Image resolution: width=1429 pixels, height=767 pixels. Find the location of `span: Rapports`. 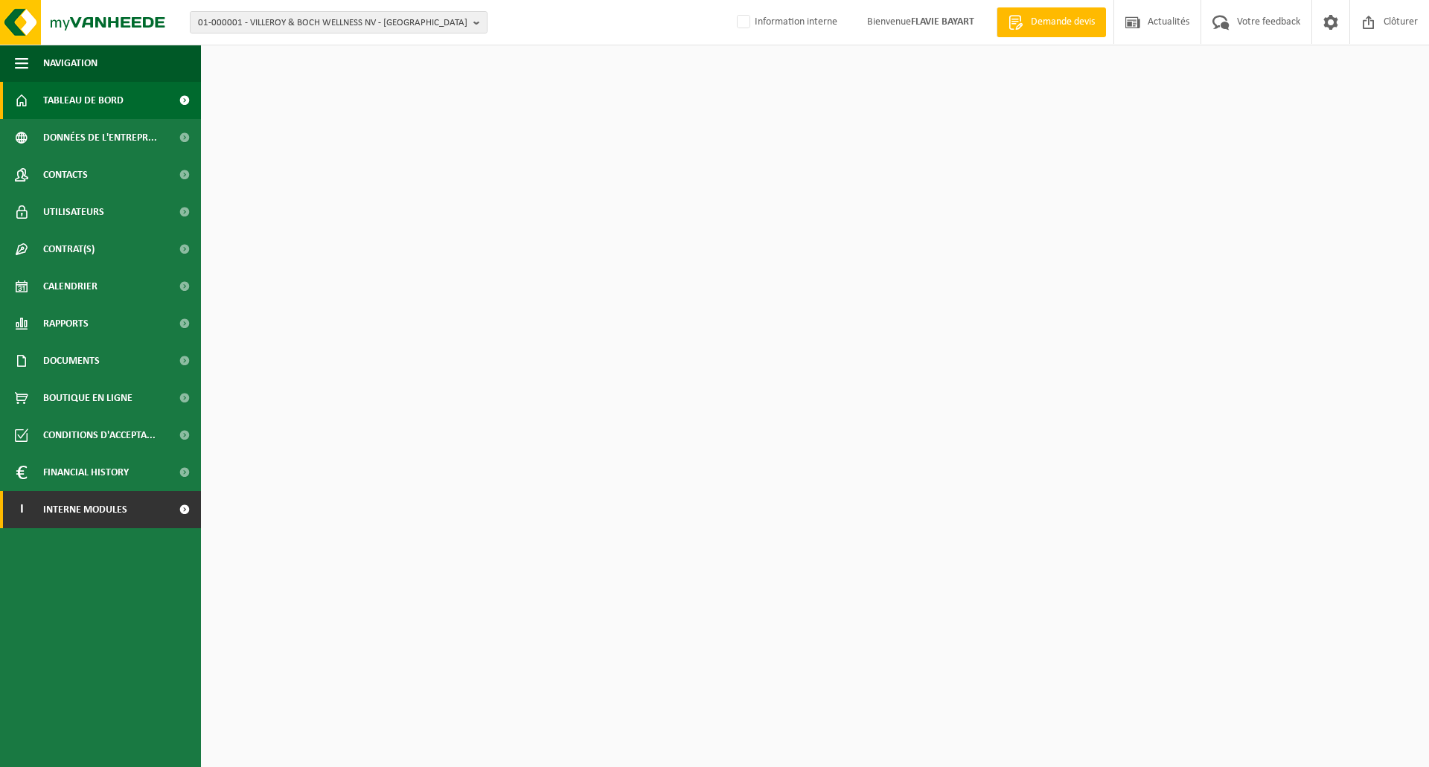

span: Rapports is located at coordinates (65, 324).